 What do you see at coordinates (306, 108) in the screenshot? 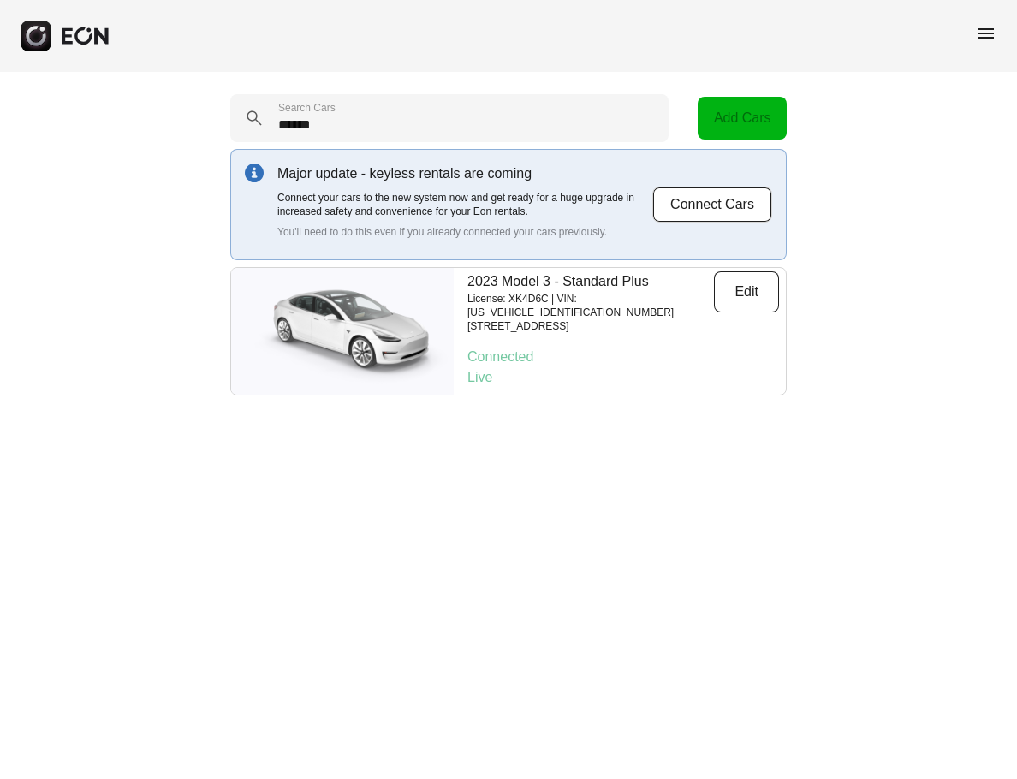
I see `label: Search Cars` at bounding box center [306, 108].